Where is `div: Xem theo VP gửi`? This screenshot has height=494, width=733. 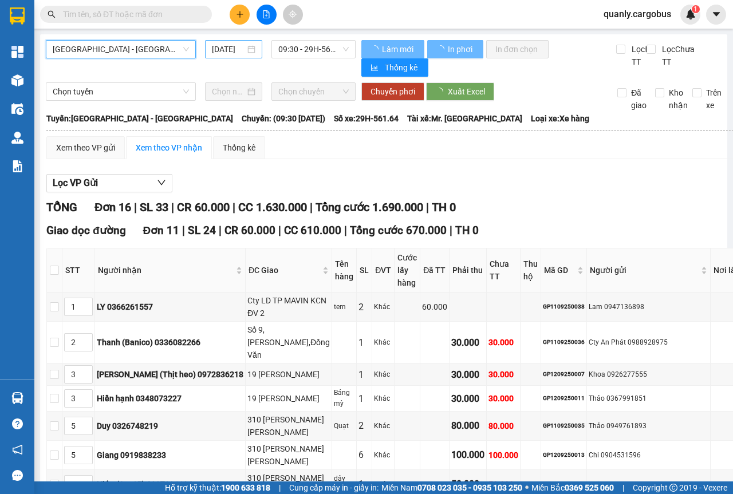 div: Xem theo VP gửi is located at coordinates (85, 148).